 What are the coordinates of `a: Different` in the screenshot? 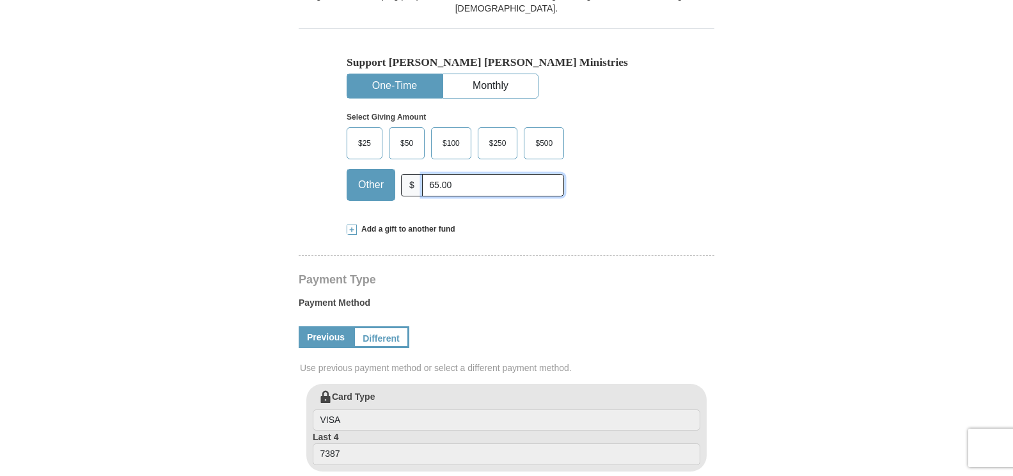 It's located at (381, 337).